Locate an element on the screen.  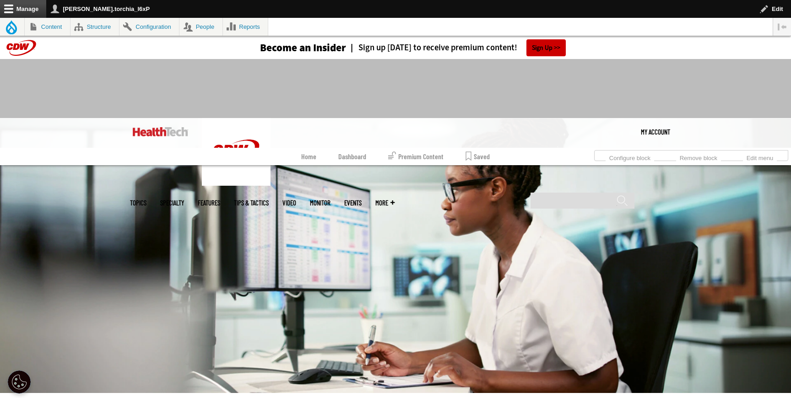
a: Remove block is located at coordinates (699, 157).